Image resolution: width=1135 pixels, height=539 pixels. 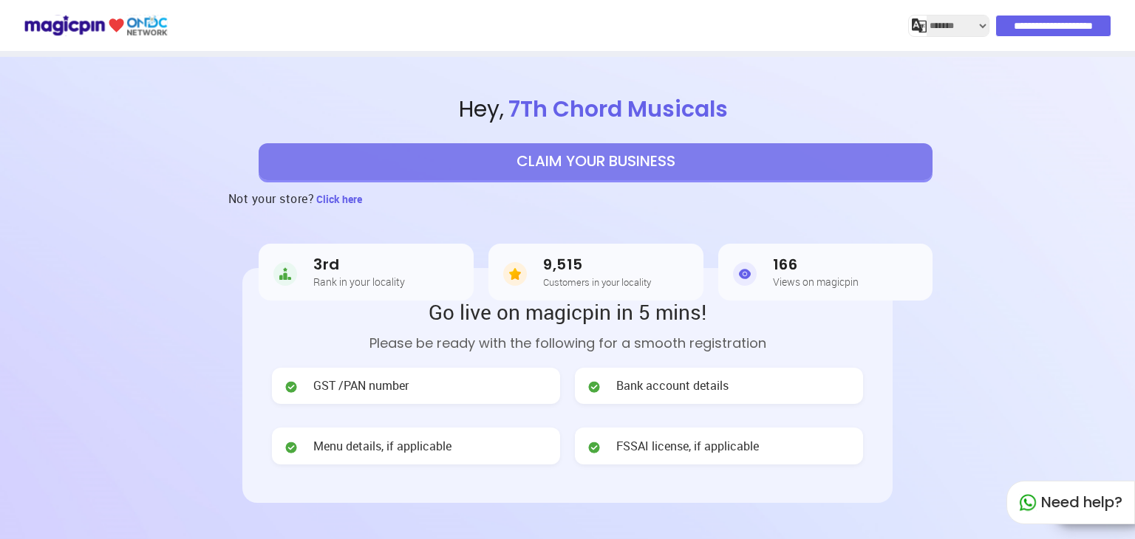 What do you see at coordinates (382, 446) in the screenshot?
I see `span: Menu details, if applicable` at bounding box center [382, 446].